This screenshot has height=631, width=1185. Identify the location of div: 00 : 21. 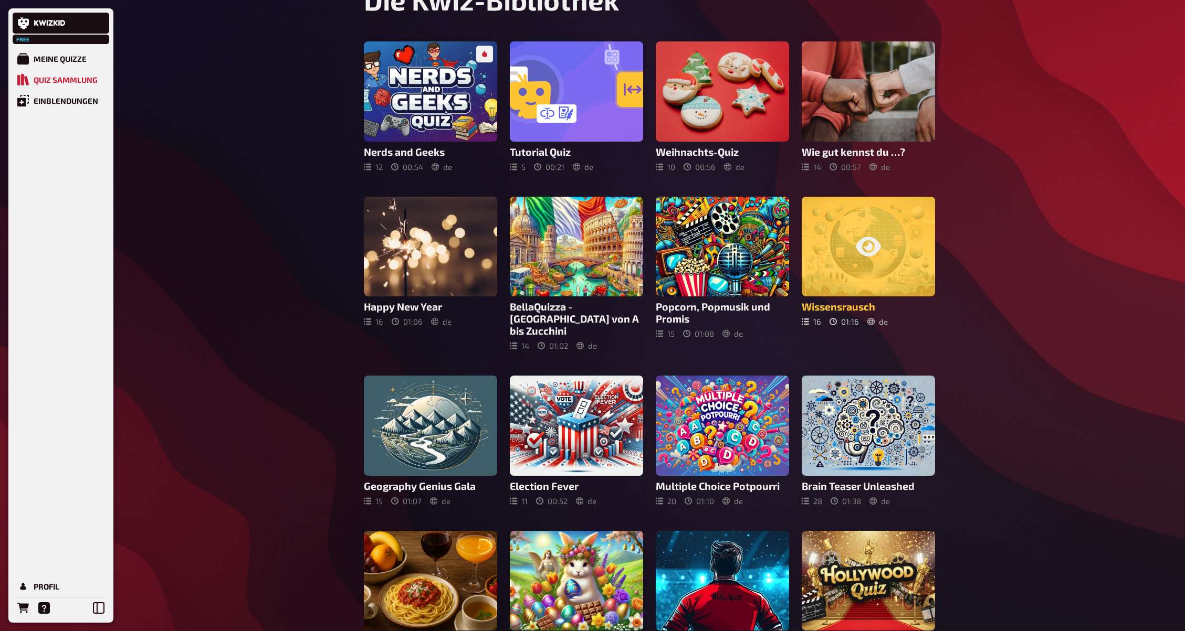
(549, 167).